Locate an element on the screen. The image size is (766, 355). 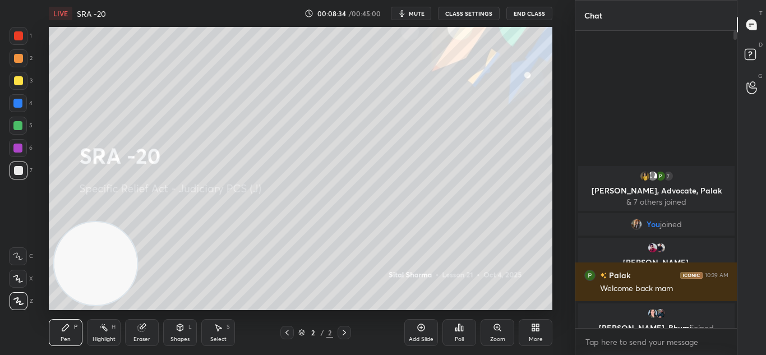
img: bb3fe89523c24725a7f23965bd40c478.jpg is located at coordinates (660, 248).